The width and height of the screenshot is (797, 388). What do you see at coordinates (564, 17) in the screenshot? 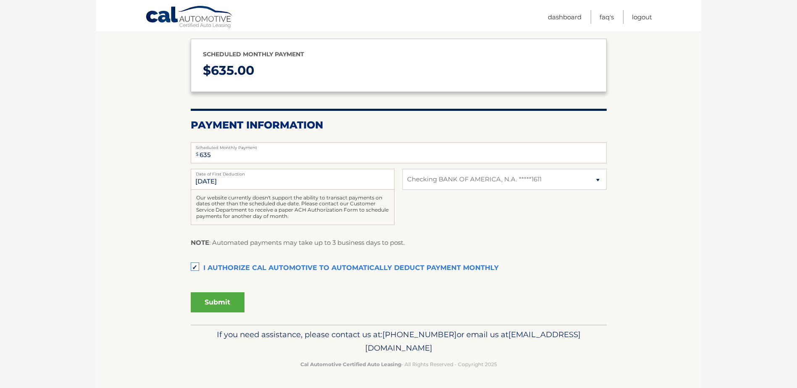
I see `a: Dashboard` at bounding box center [564, 17].